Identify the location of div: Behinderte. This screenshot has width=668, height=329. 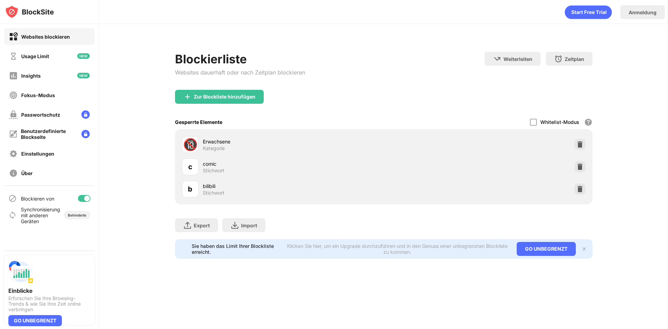
(77, 215).